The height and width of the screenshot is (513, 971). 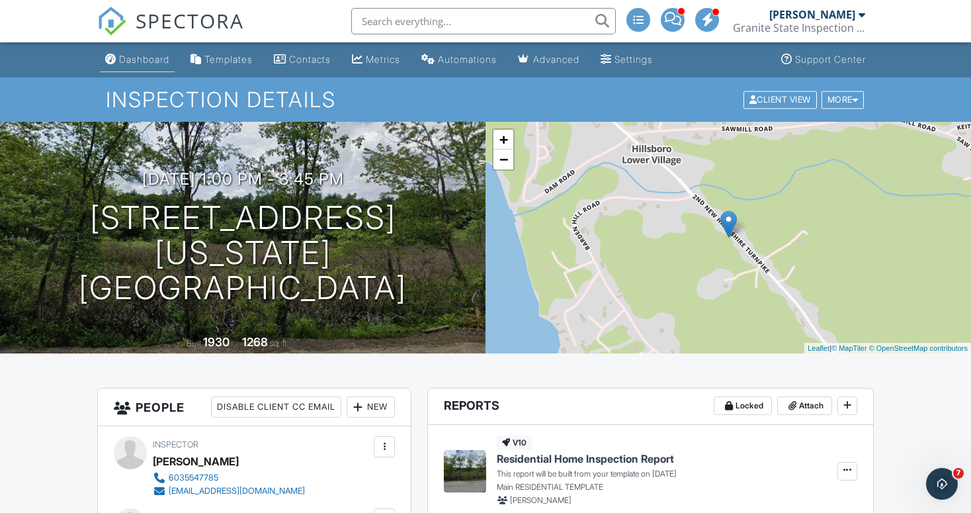 What do you see at coordinates (254, 407) in the screenshot?
I see `h3: People` at bounding box center [254, 407].